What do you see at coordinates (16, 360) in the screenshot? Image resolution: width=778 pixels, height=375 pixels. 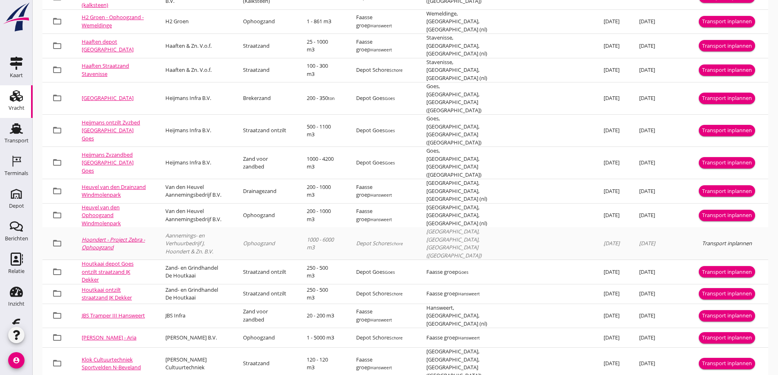 I see `i: account_circle` at bounding box center [16, 360].